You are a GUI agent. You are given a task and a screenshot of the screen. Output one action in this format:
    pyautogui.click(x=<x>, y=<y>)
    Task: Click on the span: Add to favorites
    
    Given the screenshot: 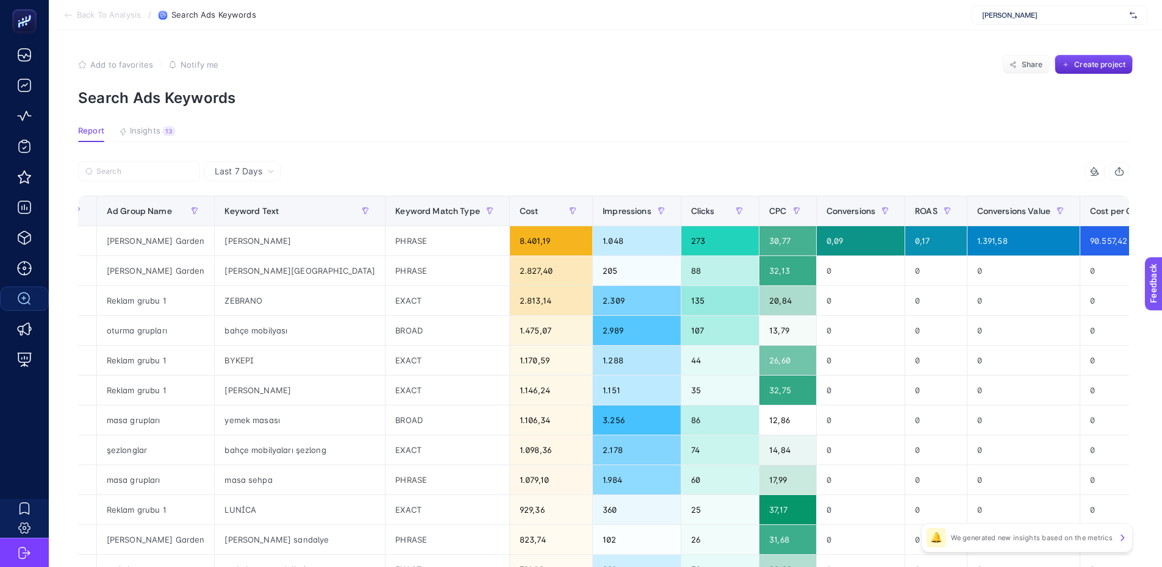 What is the action you would take?
    pyautogui.click(x=121, y=65)
    